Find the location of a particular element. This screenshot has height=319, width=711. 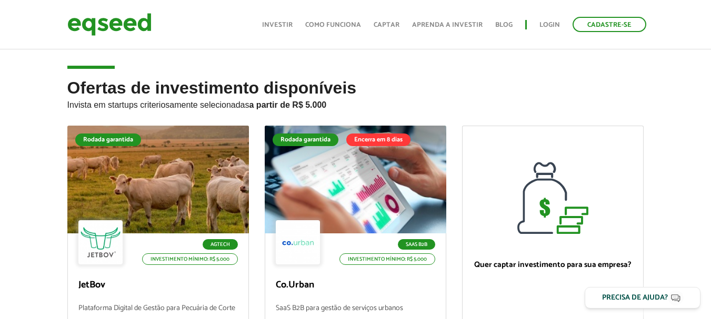

p: Co.Urban is located at coordinates (355, 286).